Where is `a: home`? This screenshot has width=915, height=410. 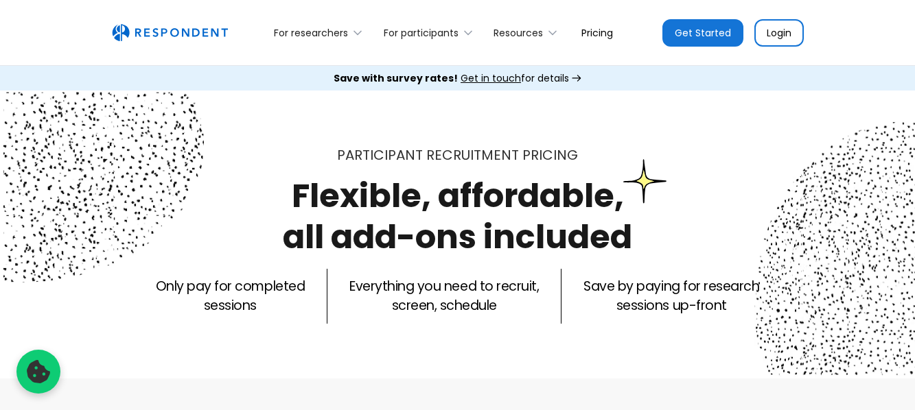 a: home is located at coordinates (169, 33).